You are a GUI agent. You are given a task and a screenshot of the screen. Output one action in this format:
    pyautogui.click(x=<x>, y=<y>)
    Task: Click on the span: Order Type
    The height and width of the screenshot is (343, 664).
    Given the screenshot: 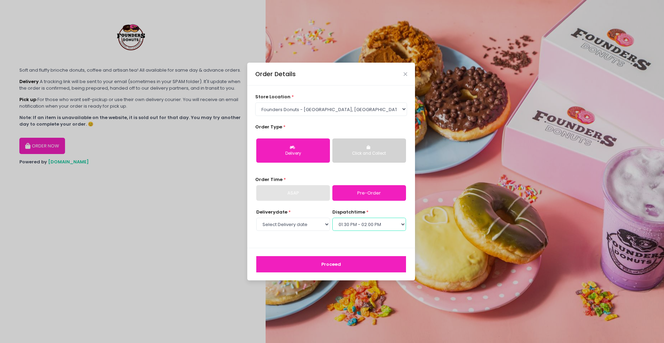 What is the action you would take?
    pyautogui.click(x=269, y=127)
    